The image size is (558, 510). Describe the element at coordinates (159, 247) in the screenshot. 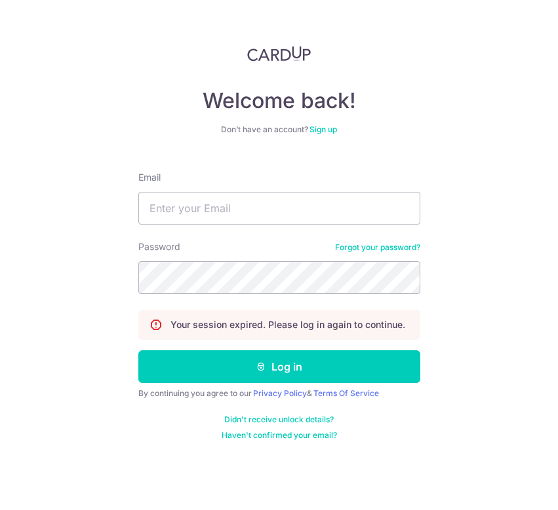

I see `label: Password` at that location.